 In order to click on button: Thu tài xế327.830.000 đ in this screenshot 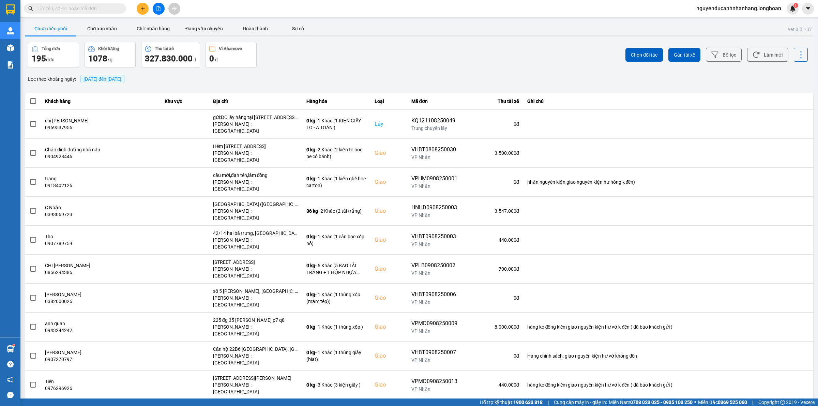, I will do `click(170, 55)`.